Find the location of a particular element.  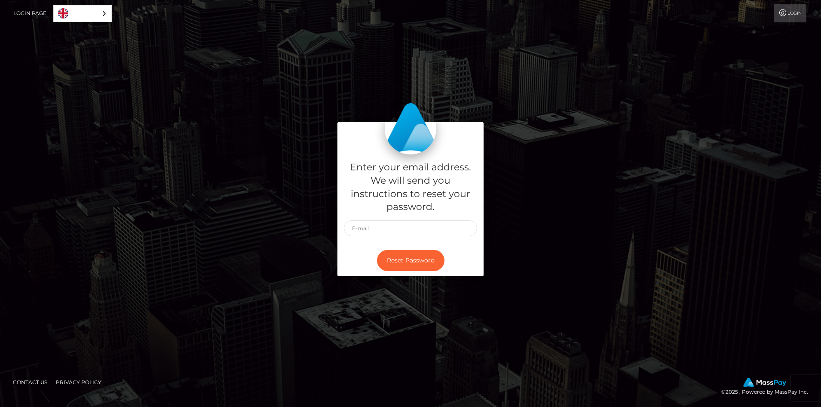

aside: Language selected: English is located at coordinates (83, 13).